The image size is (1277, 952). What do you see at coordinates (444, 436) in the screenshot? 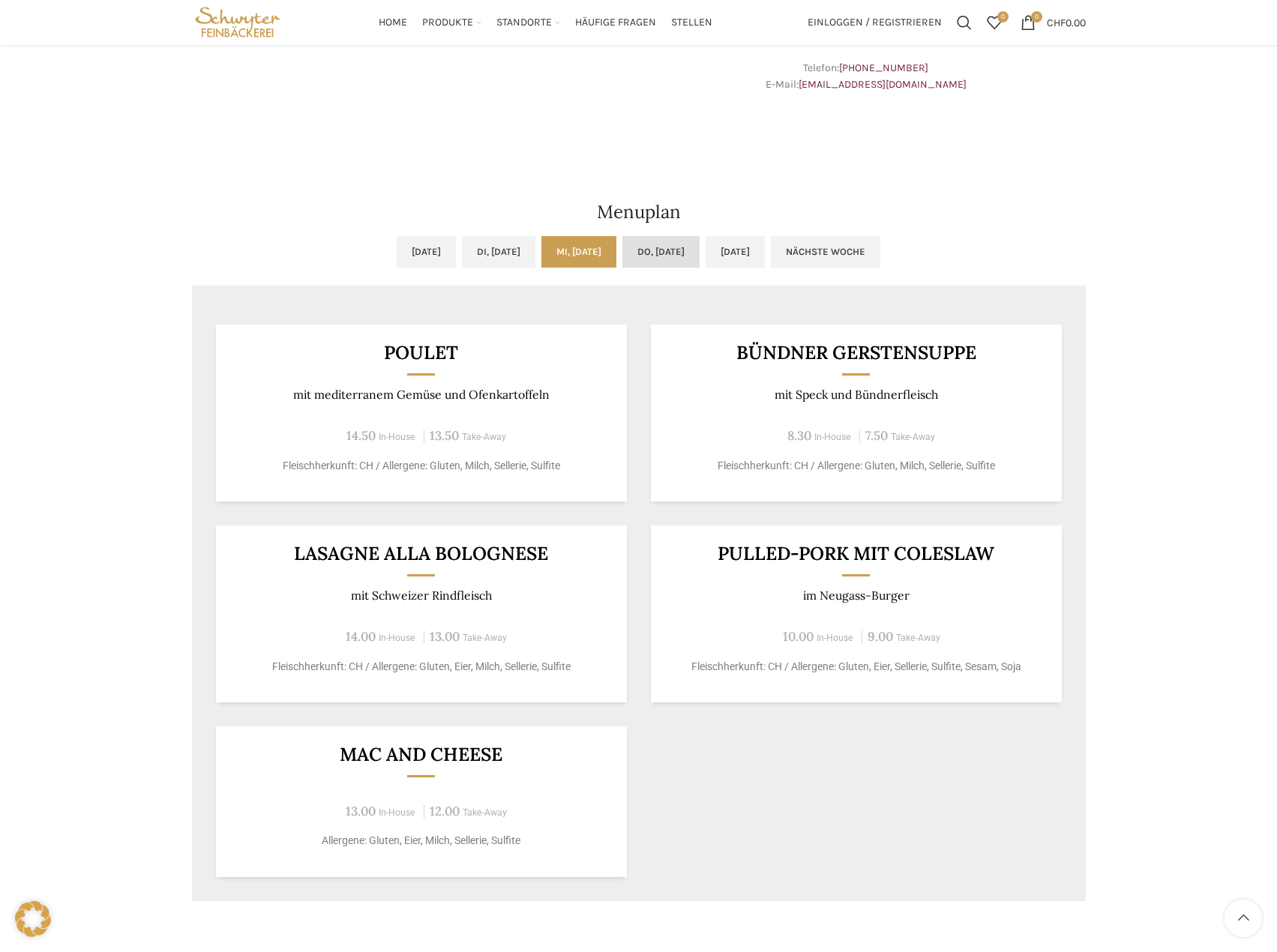
I see `span: 13.50` at bounding box center [444, 436].